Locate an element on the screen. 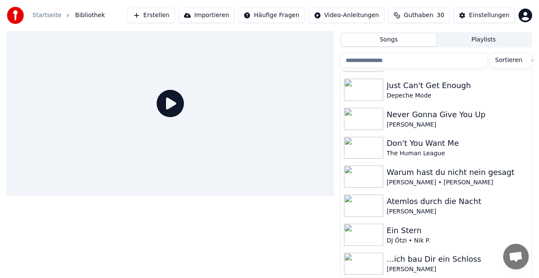 The width and height of the screenshot is (539, 278). div: Depeche Mode is located at coordinates (458, 96).